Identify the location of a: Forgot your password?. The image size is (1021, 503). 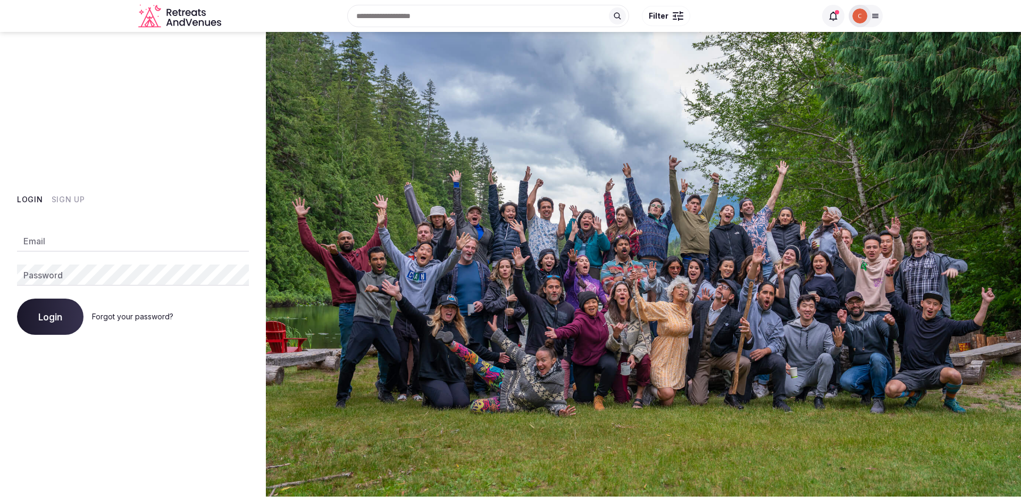
(132, 316).